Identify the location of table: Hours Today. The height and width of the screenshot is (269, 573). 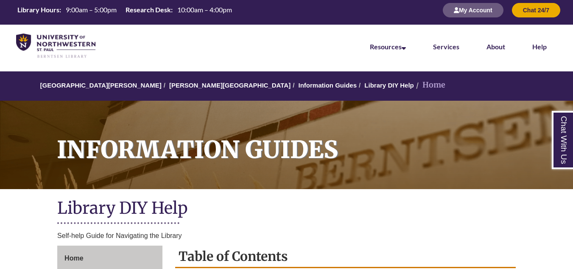
(125, 10).